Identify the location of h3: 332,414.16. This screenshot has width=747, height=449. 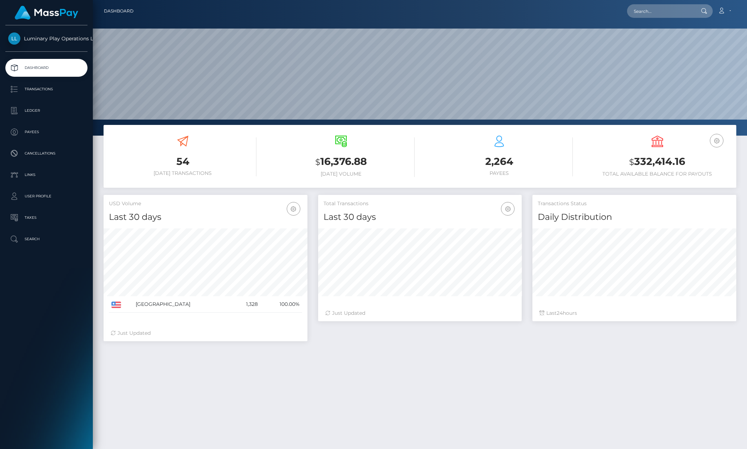
(657, 162).